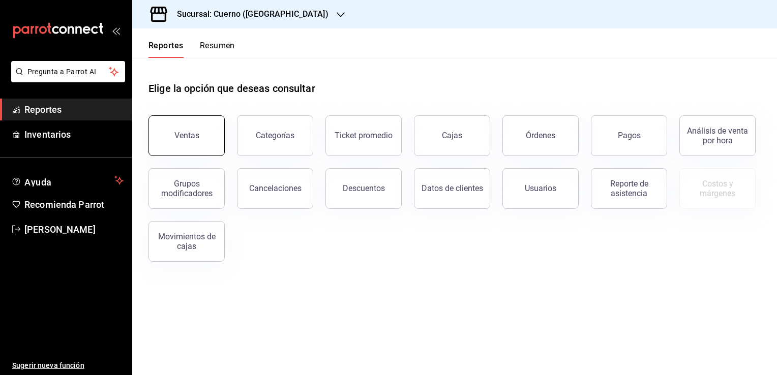 The height and width of the screenshot is (375, 777). Describe the element at coordinates (540, 135) in the screenshot. I see `div: Órdenes` at that location.